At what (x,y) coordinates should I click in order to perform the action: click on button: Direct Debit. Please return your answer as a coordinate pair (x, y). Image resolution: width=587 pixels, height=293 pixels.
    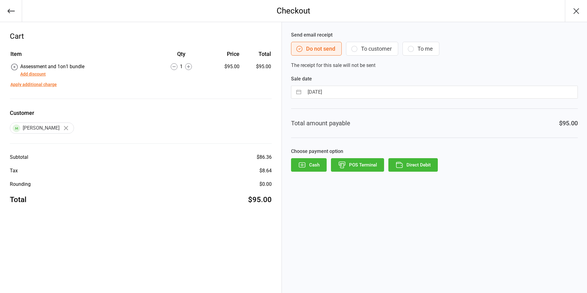
    Looking at the image, I should click on (413, 165).